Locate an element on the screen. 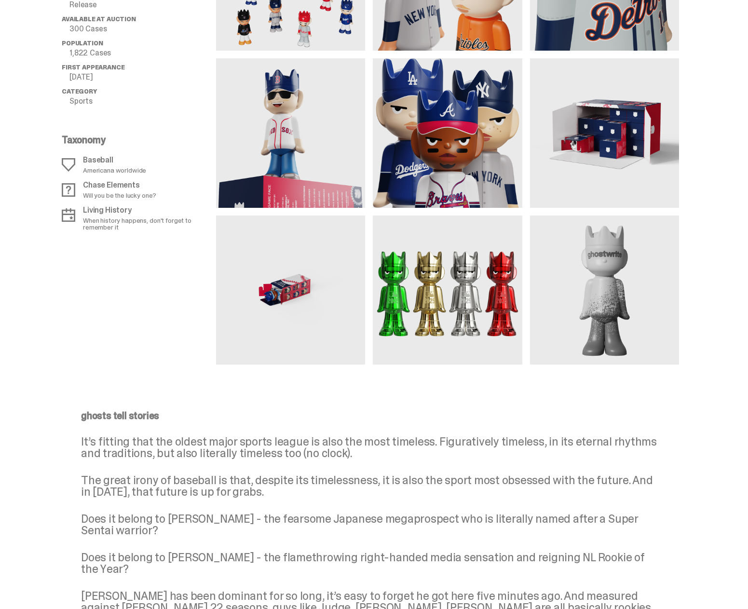  p: When history happens, don't forget to remember it is located at coordinates (147, 224).